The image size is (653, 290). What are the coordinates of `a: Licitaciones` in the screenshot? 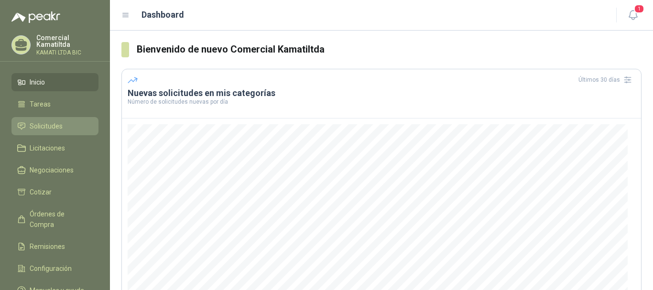 It's located at (55, 148).